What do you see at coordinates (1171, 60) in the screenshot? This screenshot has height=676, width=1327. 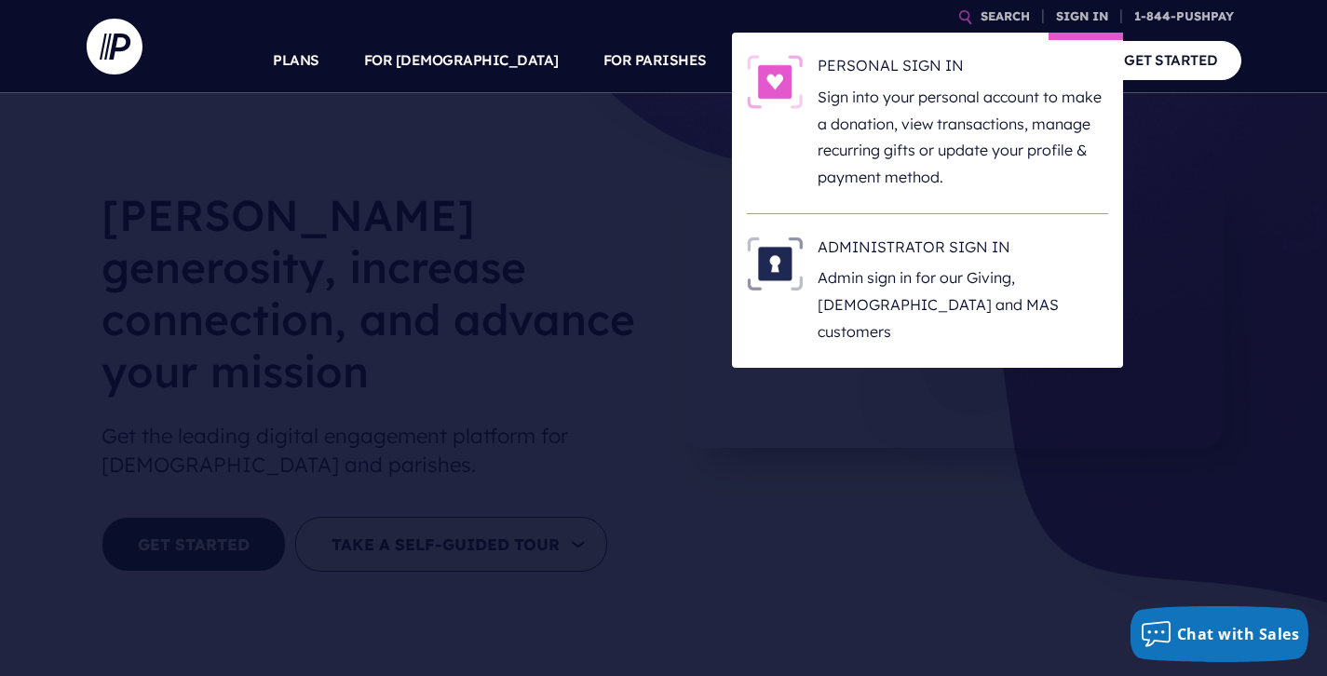 I see `a: GET STARTED` at bounding box center [1171, 60].